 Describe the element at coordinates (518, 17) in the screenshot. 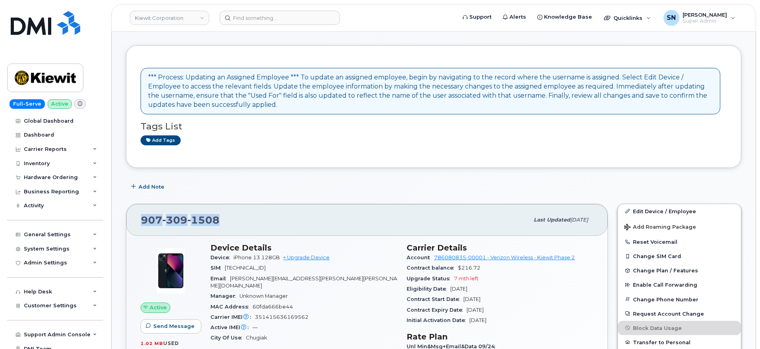

I see `span: Alerts` at that location.